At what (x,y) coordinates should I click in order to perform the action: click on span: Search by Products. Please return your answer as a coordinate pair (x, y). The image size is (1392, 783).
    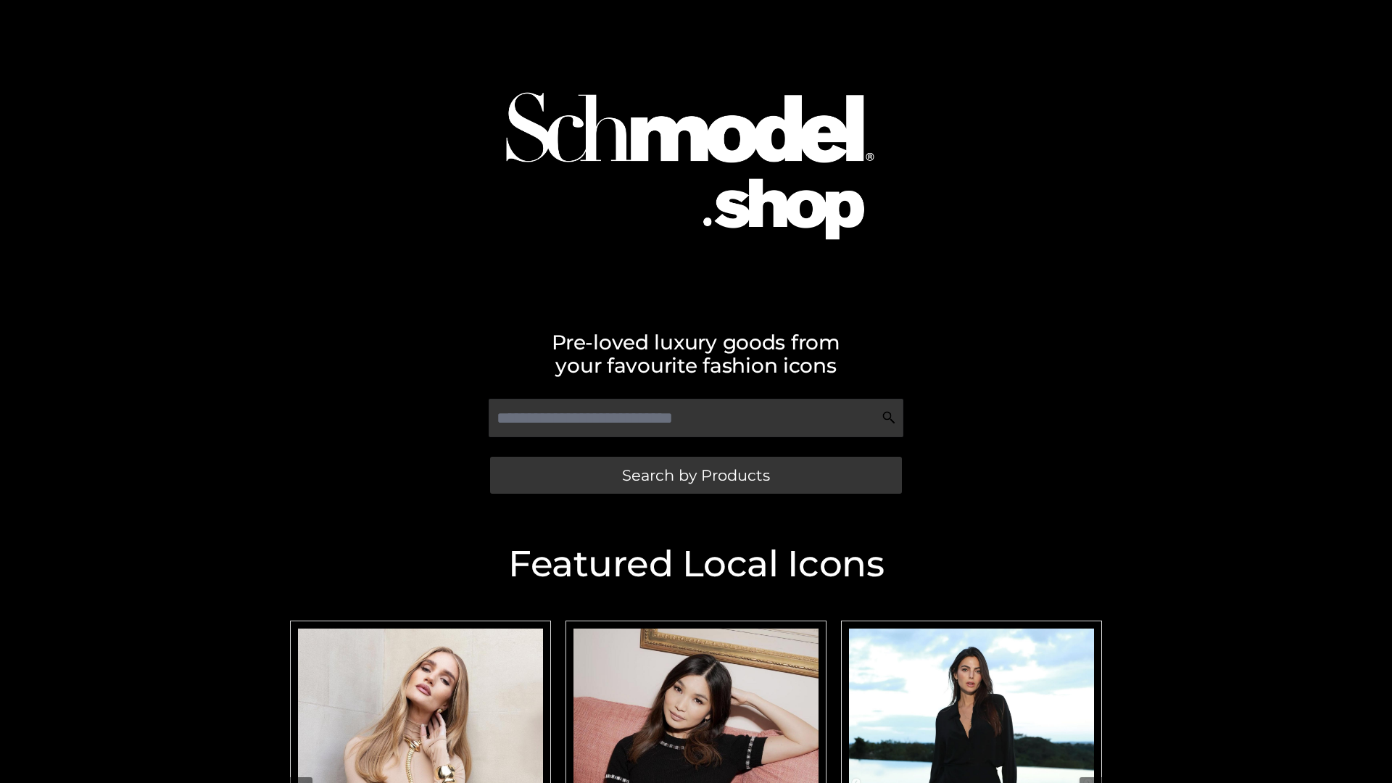
    Looking at the image, I should click on (696, 475).